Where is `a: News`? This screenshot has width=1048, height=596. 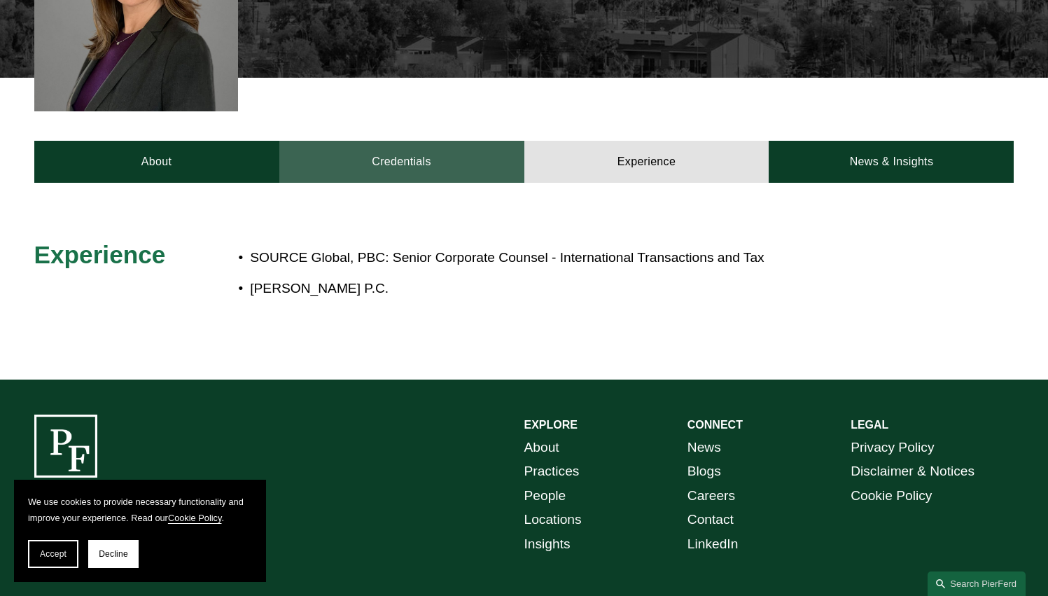 a: News is located at coordinates (704, 447).